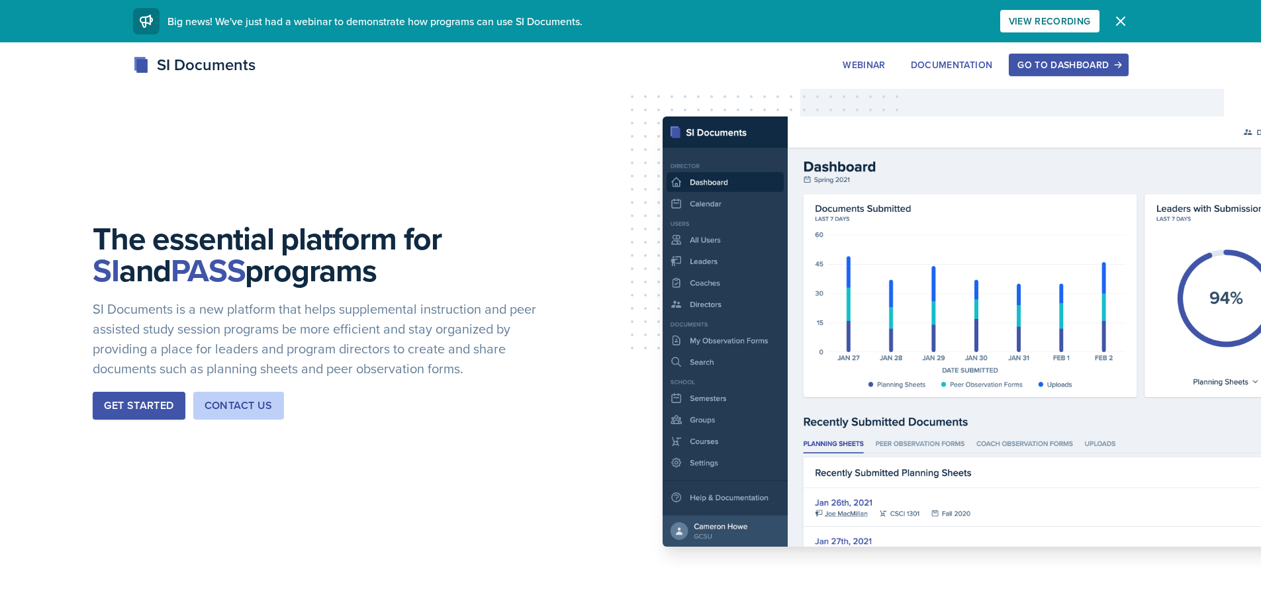  Describe the element at coordinates (238, 406) in the screenshot. I see `button: Contact Us` at that location.